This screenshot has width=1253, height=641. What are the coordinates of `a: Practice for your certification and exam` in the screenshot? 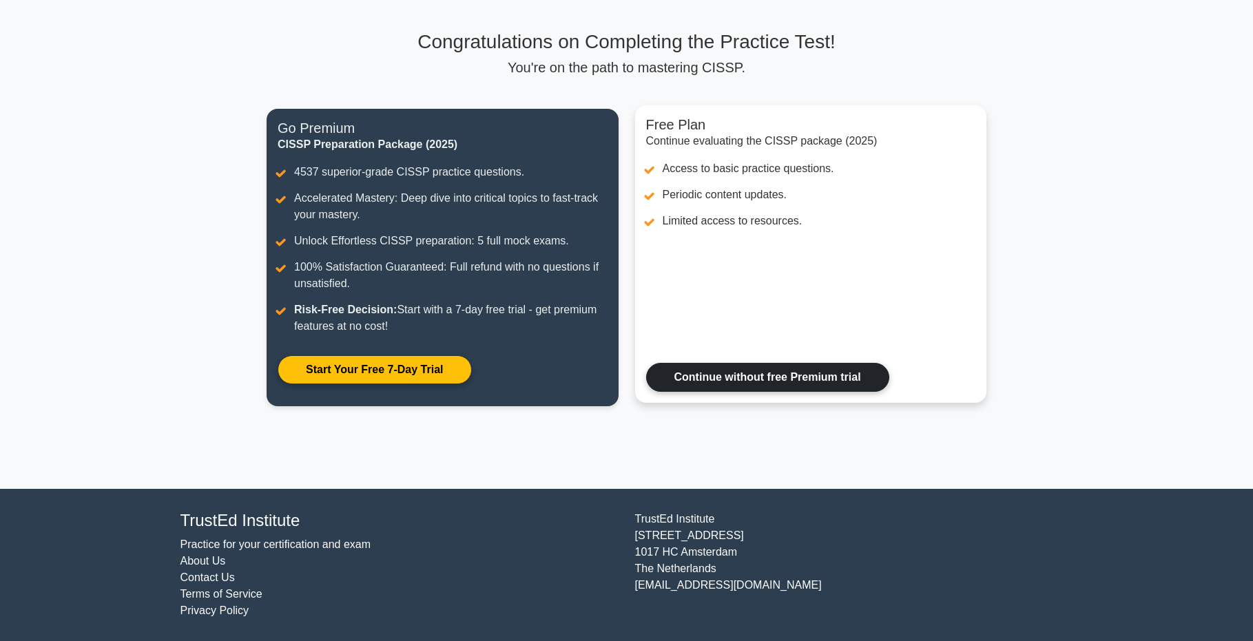 It's located at (276, 544).